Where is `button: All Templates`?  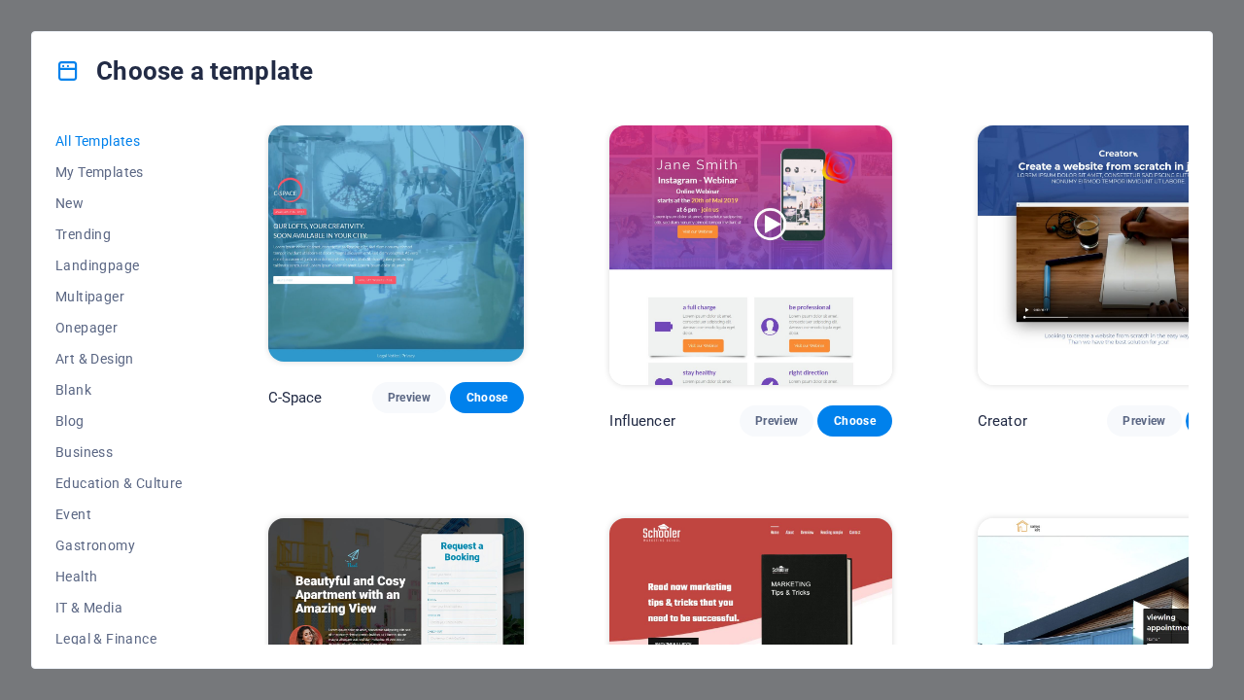 button: All Templates is located at coordinates (119, 141).